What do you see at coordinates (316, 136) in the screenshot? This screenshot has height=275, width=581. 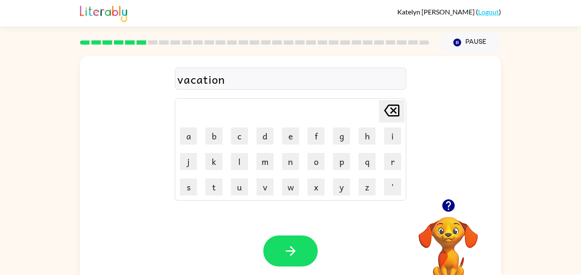 I see `button: f` at bounding box center [316, 136].